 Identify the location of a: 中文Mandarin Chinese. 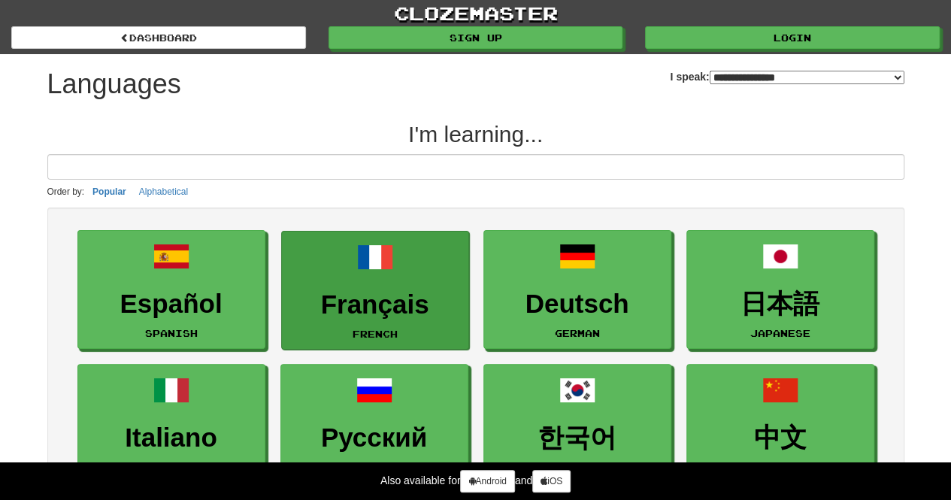
(780, 423).